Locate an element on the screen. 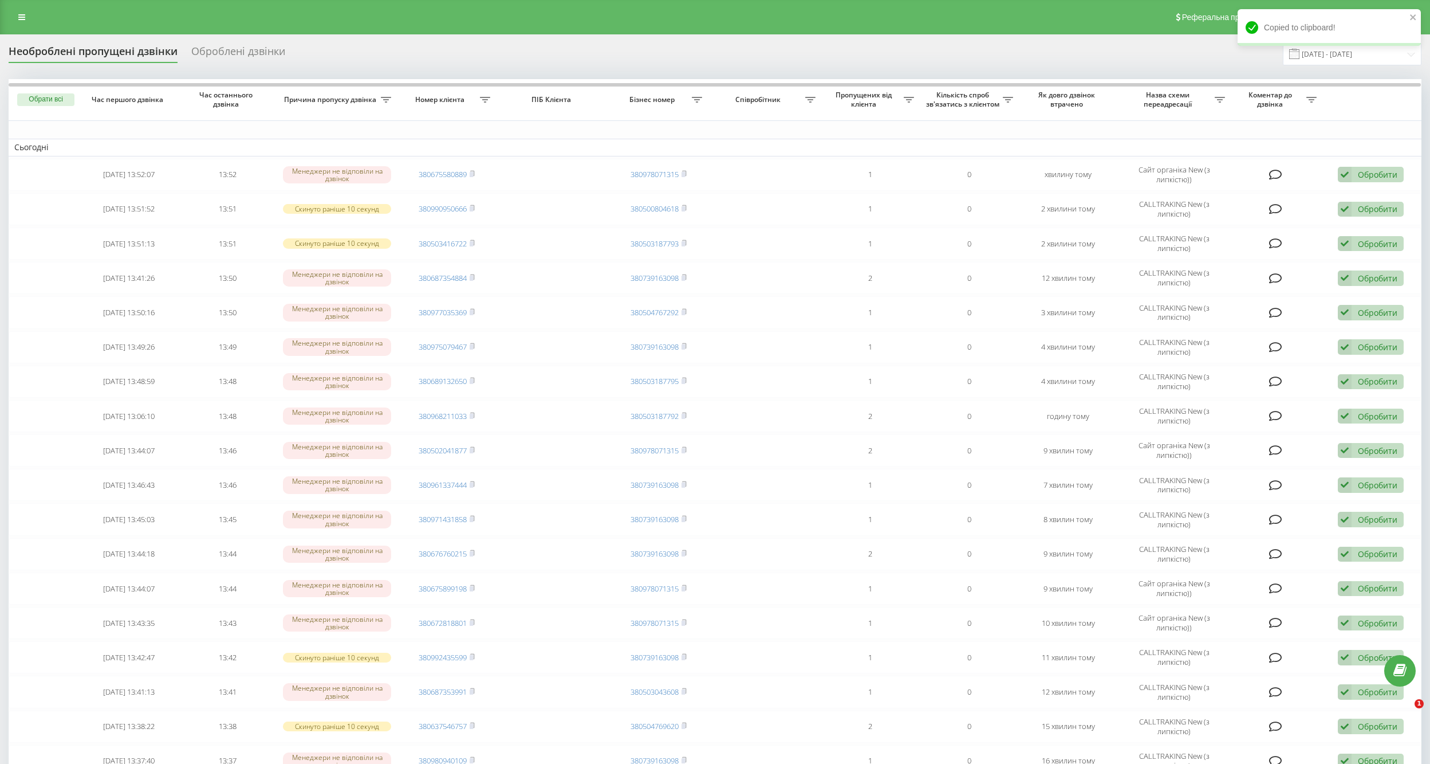 The image size is (1430, 764). span: Час першого дзвінка is located at coordinates (128, 100).